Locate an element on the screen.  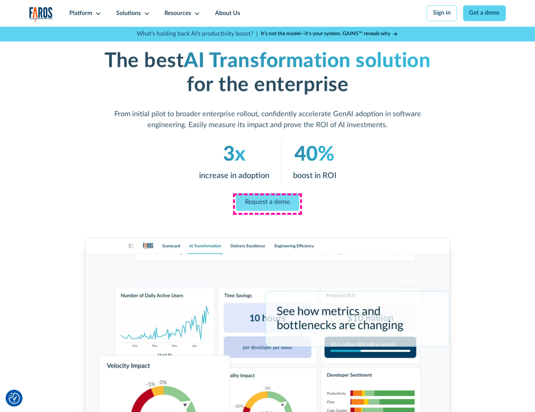
p: increase in adoption is located at coordinates (234, 176).